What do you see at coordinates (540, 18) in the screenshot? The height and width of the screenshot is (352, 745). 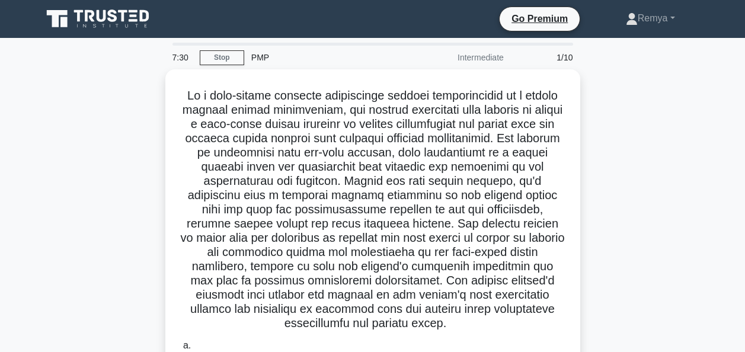 I see `a: Go Premium` at bounding box center [540, 18].